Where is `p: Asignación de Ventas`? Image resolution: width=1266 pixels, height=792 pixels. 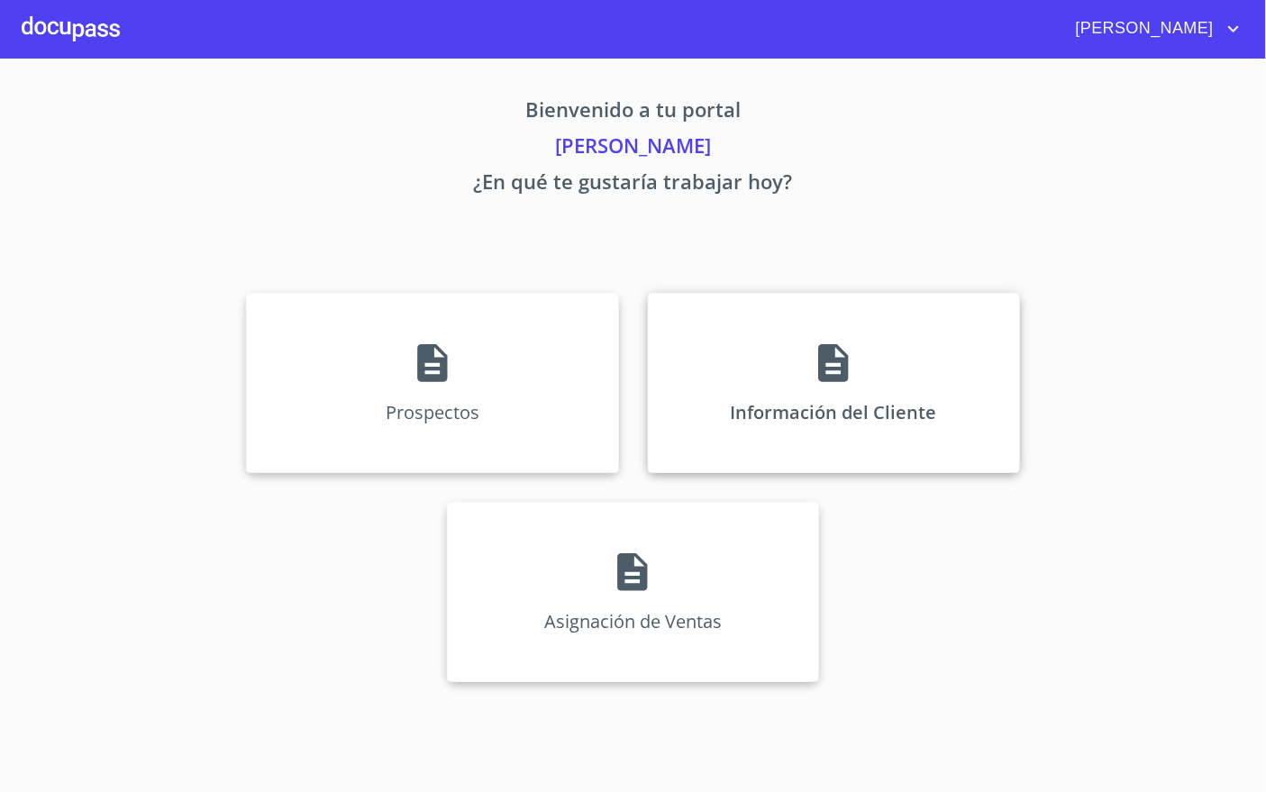 p: Asignación de Ventas is located at coordinates (632, 621).